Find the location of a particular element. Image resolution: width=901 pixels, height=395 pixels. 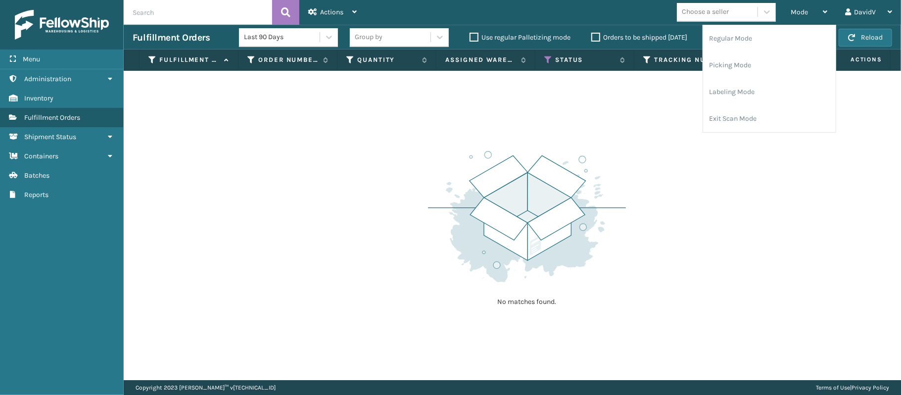

li: Regular Mode is located at coordinates (769, 39).